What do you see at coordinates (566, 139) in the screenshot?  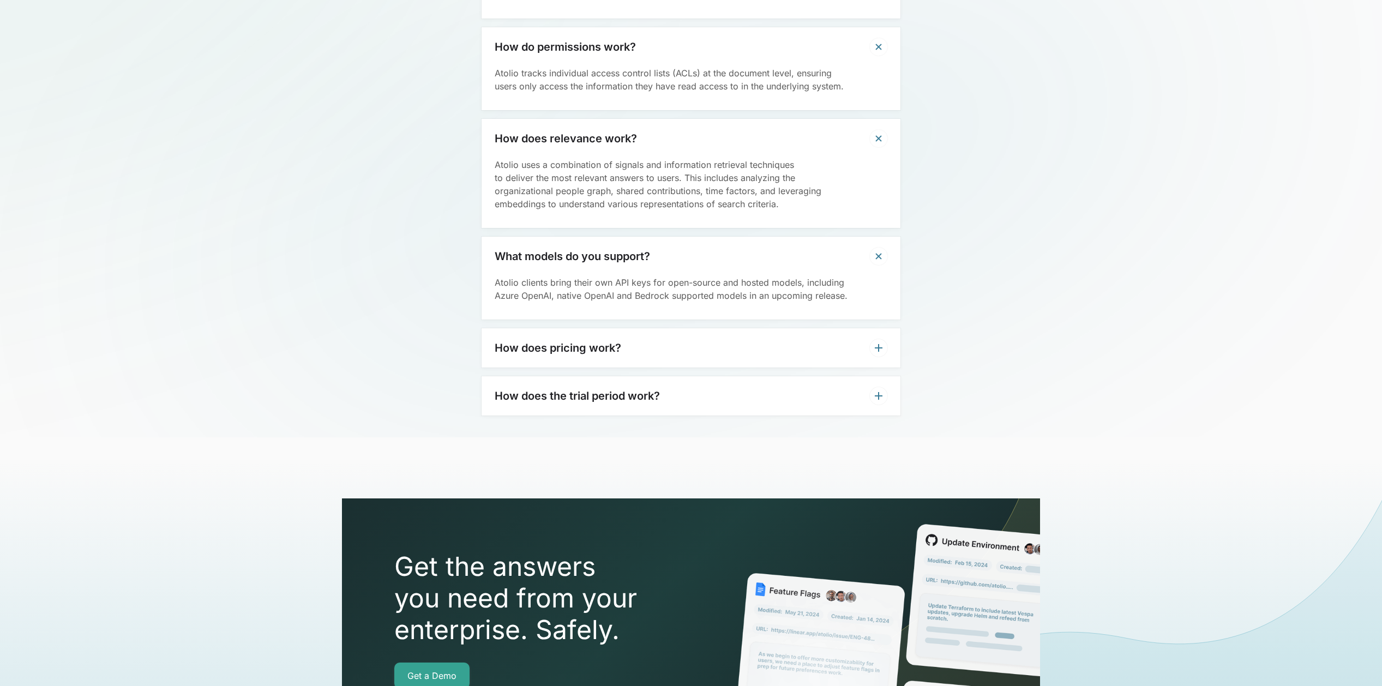 I see `h3: How does relevance work?` at bounding box center [566, 139].